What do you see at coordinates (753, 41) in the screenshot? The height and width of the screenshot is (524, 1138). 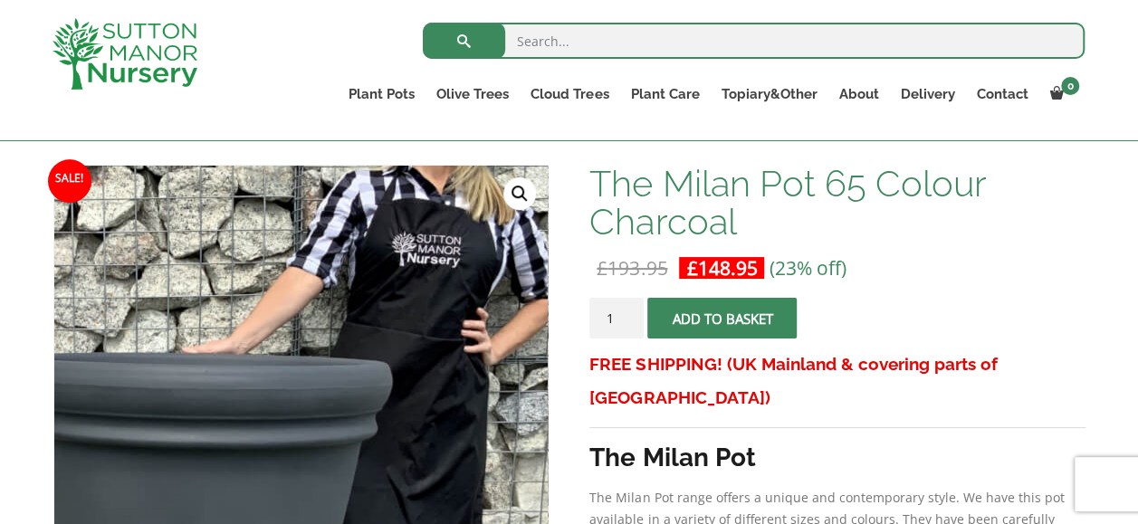 I see `input: Search...` at bounding box center [753, 41].